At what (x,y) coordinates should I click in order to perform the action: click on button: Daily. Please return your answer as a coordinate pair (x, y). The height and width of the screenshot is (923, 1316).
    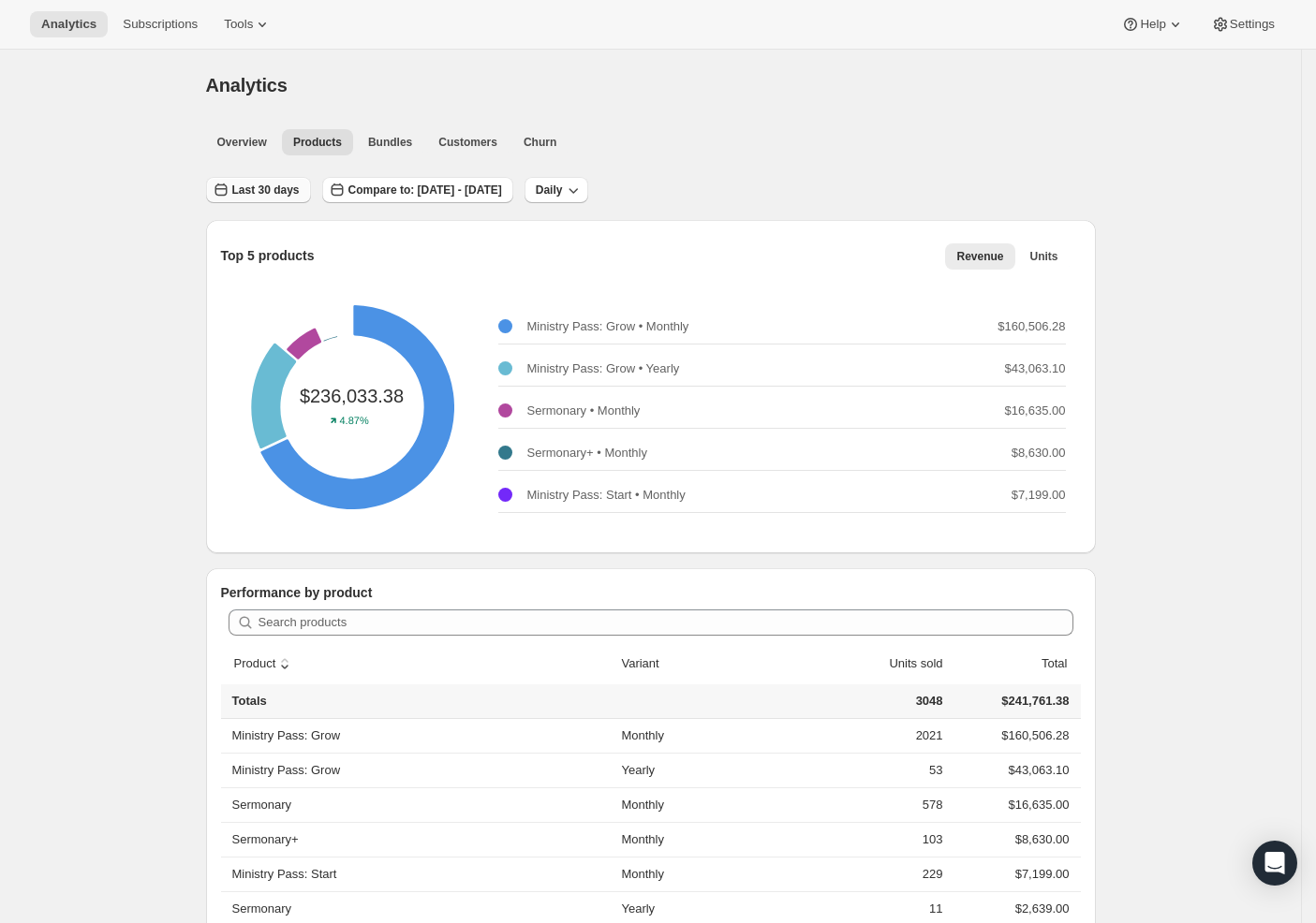
    Looking at the image, I should click on (556, 190).